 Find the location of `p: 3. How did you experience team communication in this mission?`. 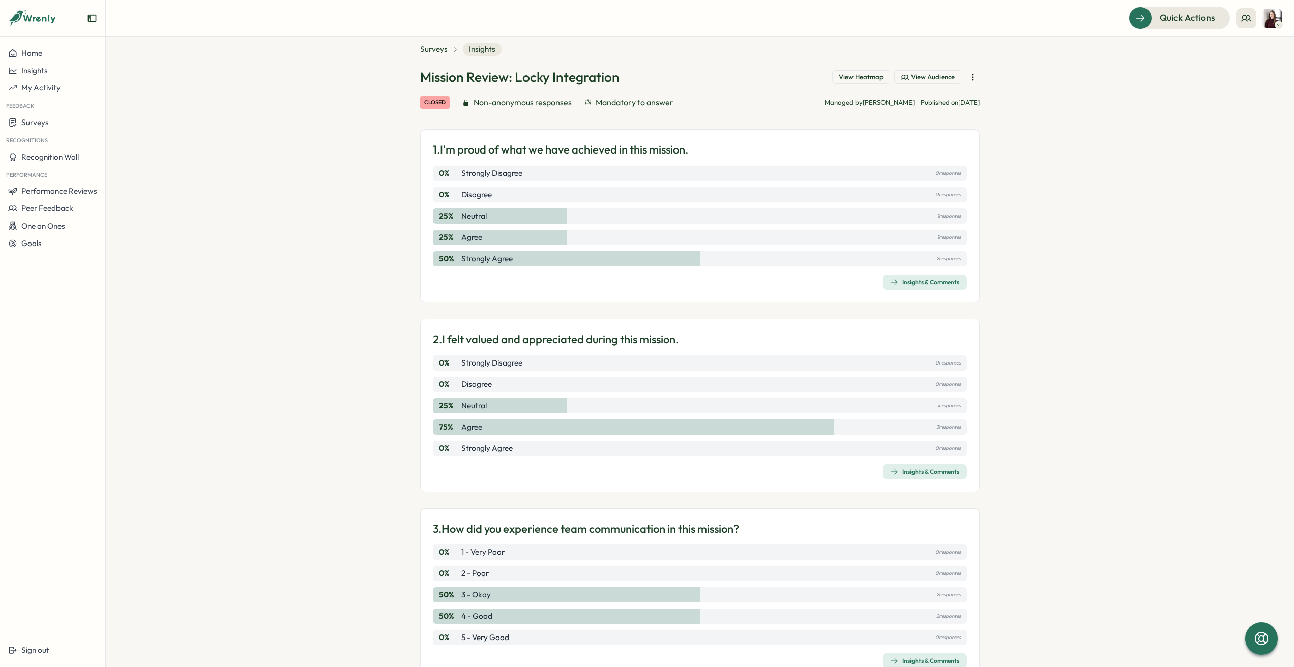

p: 3. How did you experience team communication in this mission? is located at coordinates (586, 529).